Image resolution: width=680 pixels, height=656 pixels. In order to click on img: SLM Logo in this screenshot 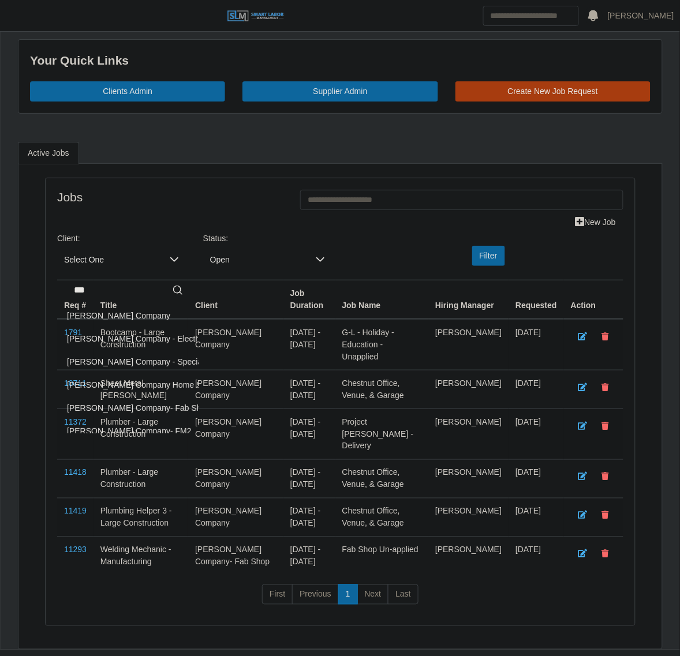, I will do `click(256, 16)`.